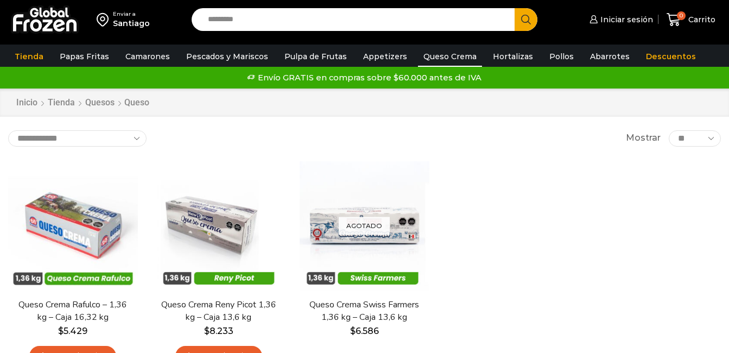 Image resolution: width=729 pixels, height=353 pixels. Describe the element at coordinates (83, 103) in the screenshot. I see `nav: Breadcrumb` at that location.